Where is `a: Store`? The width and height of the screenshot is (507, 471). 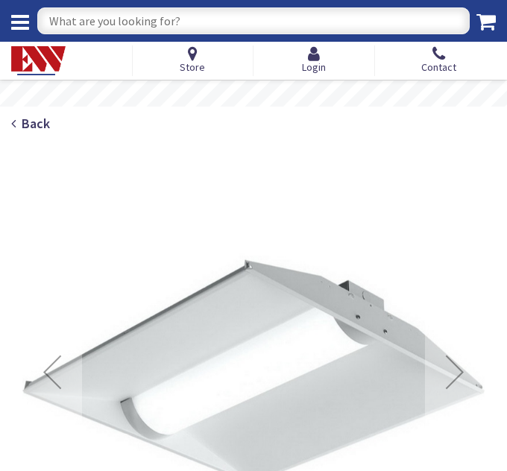
a: Store is located at coordinates (192, 59).